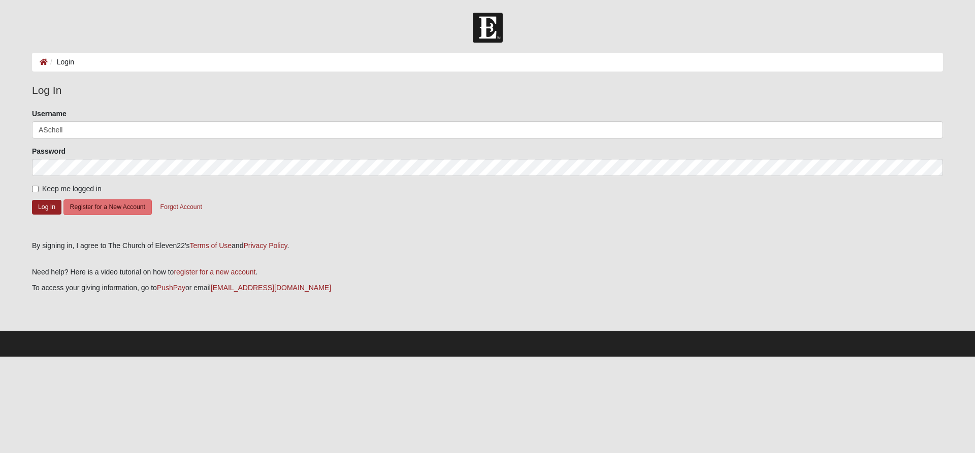 This screenshot has height=453, width=975. What do you see at coordinates (487, 27) in the screenshot?
I see `img: Church of Eleven22 Logo` at bounding box center [487, 27].